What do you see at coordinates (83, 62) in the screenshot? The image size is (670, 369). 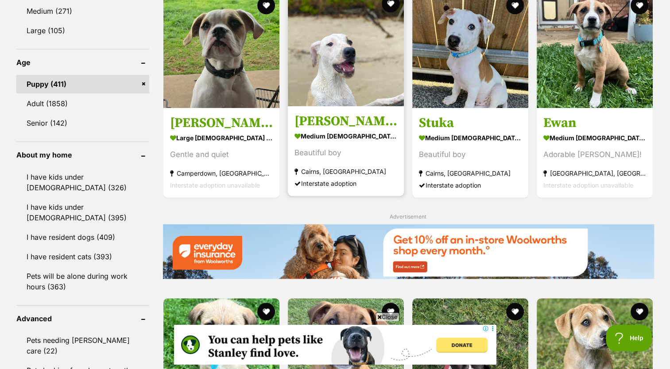 I see `header: Age` at bounding box center [83, 62].